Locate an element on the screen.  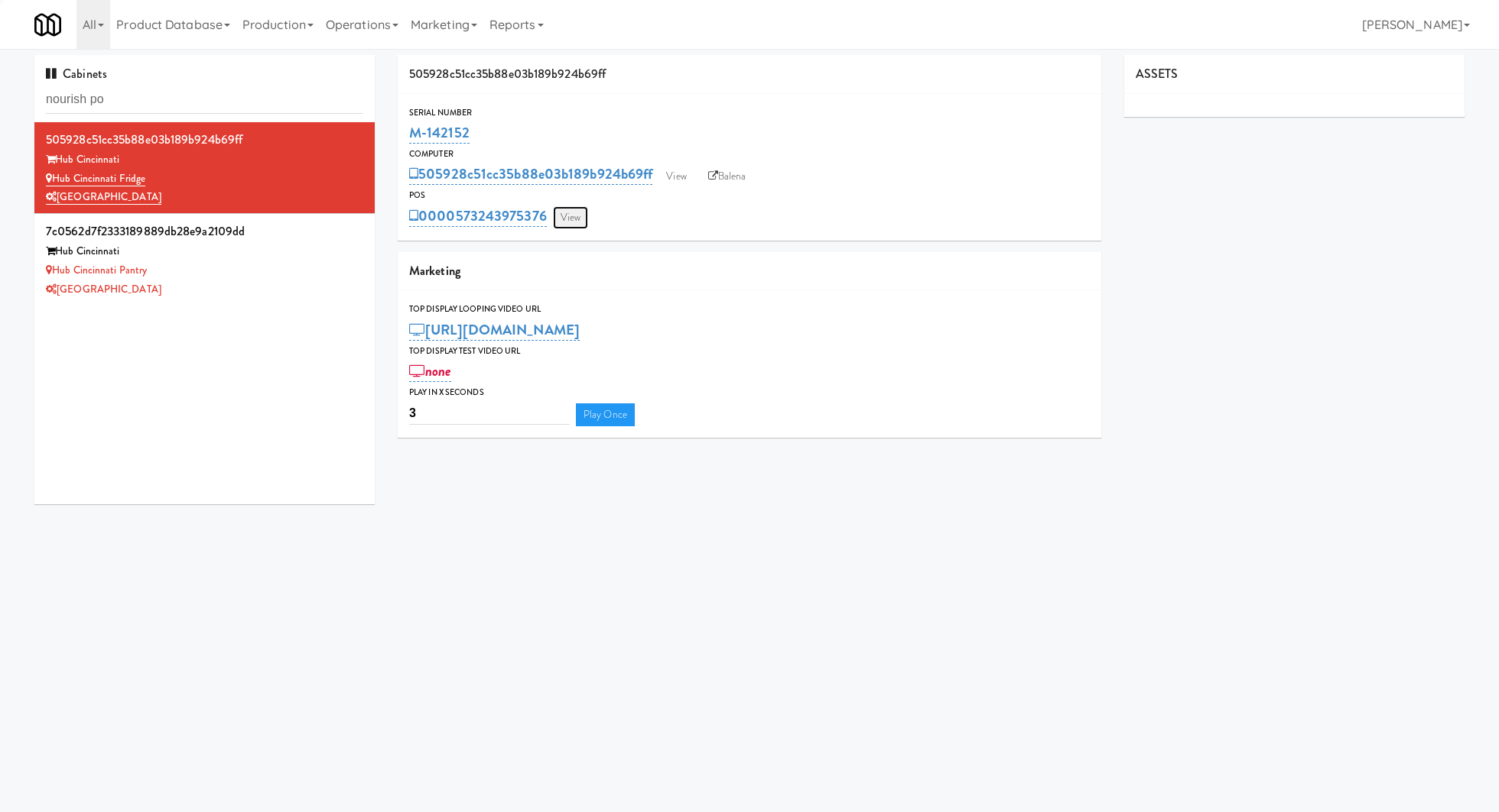
span: ASSETS is located at coordinates (1157, 73).